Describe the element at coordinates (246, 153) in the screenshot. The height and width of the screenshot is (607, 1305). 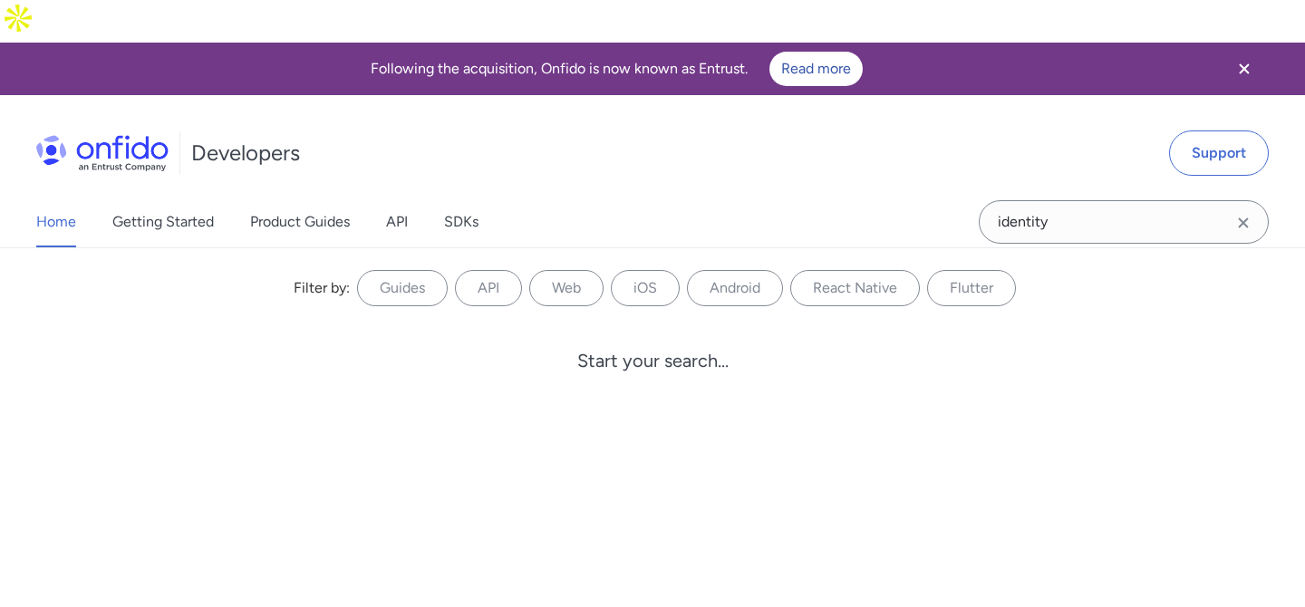
I see `h1: Developers` at that location.